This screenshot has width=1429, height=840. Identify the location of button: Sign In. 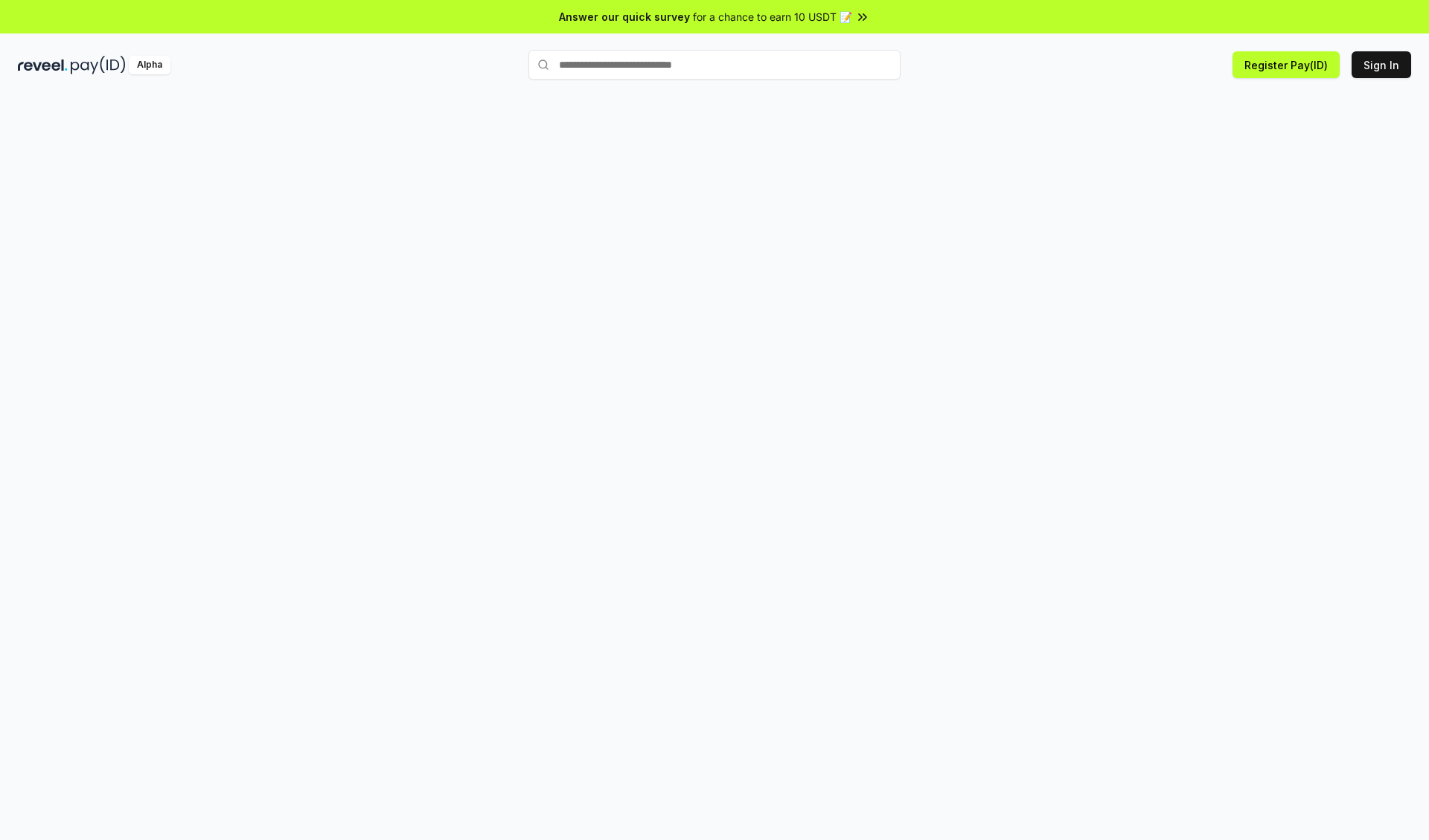
(1382, 64).